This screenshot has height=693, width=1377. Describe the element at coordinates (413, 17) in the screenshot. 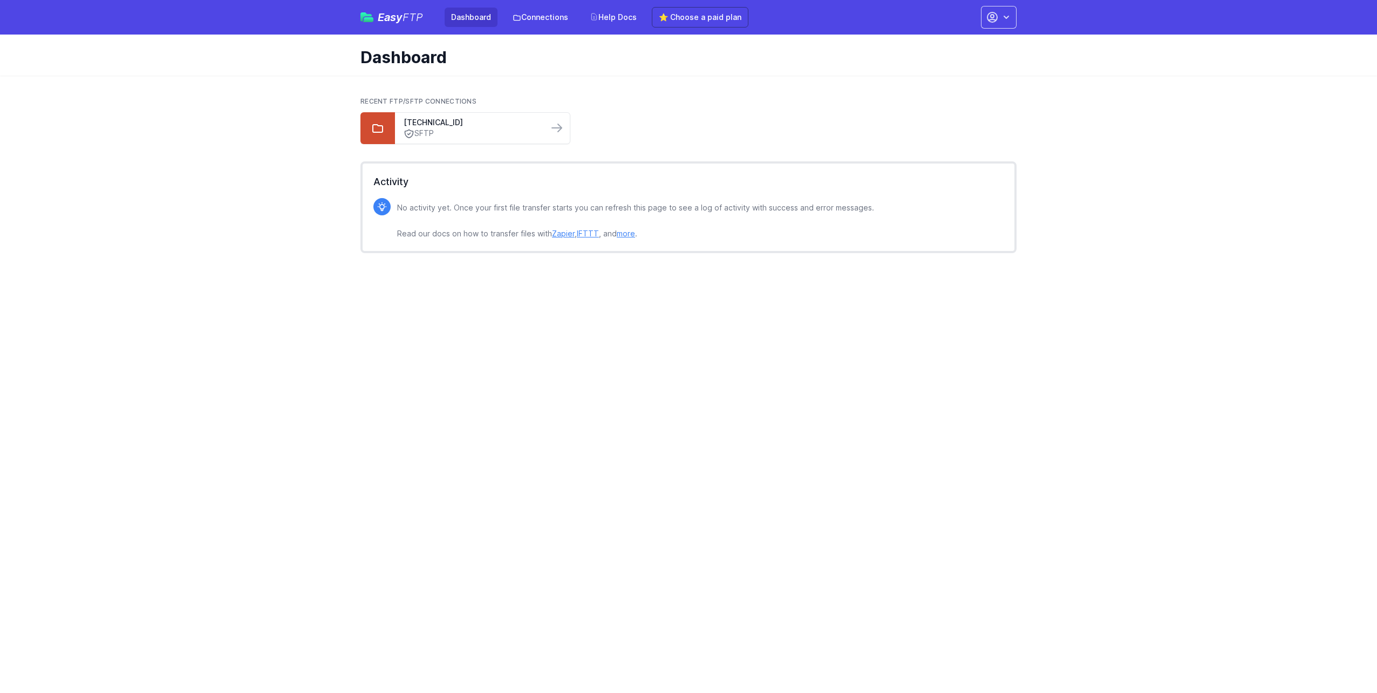

I see `span: FTP` at that location.